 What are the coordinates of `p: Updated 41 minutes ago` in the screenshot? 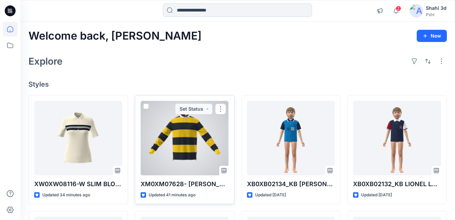 It's located at (172, 195).